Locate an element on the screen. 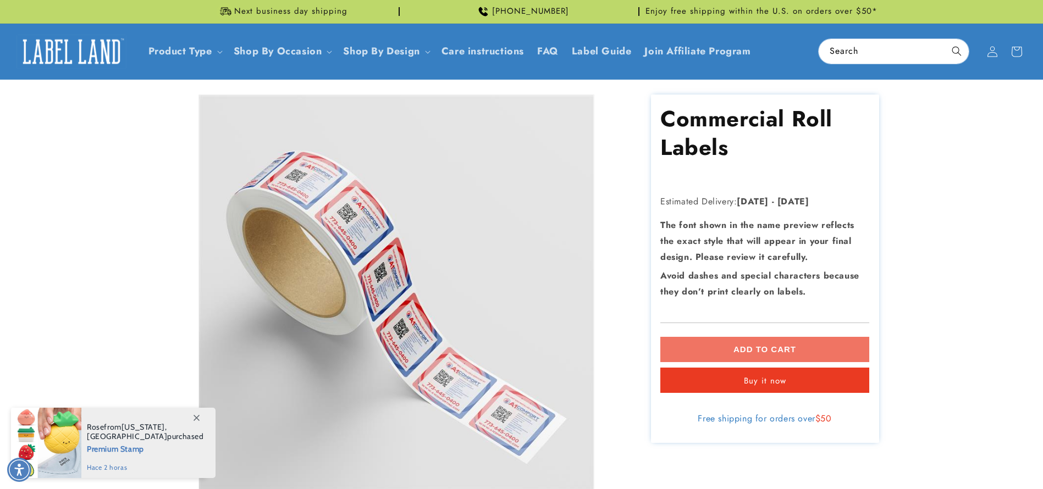 The width and height of the screenshot is (1043, 489). summary: Shop By Occasion is located at coordinates (282, 51).